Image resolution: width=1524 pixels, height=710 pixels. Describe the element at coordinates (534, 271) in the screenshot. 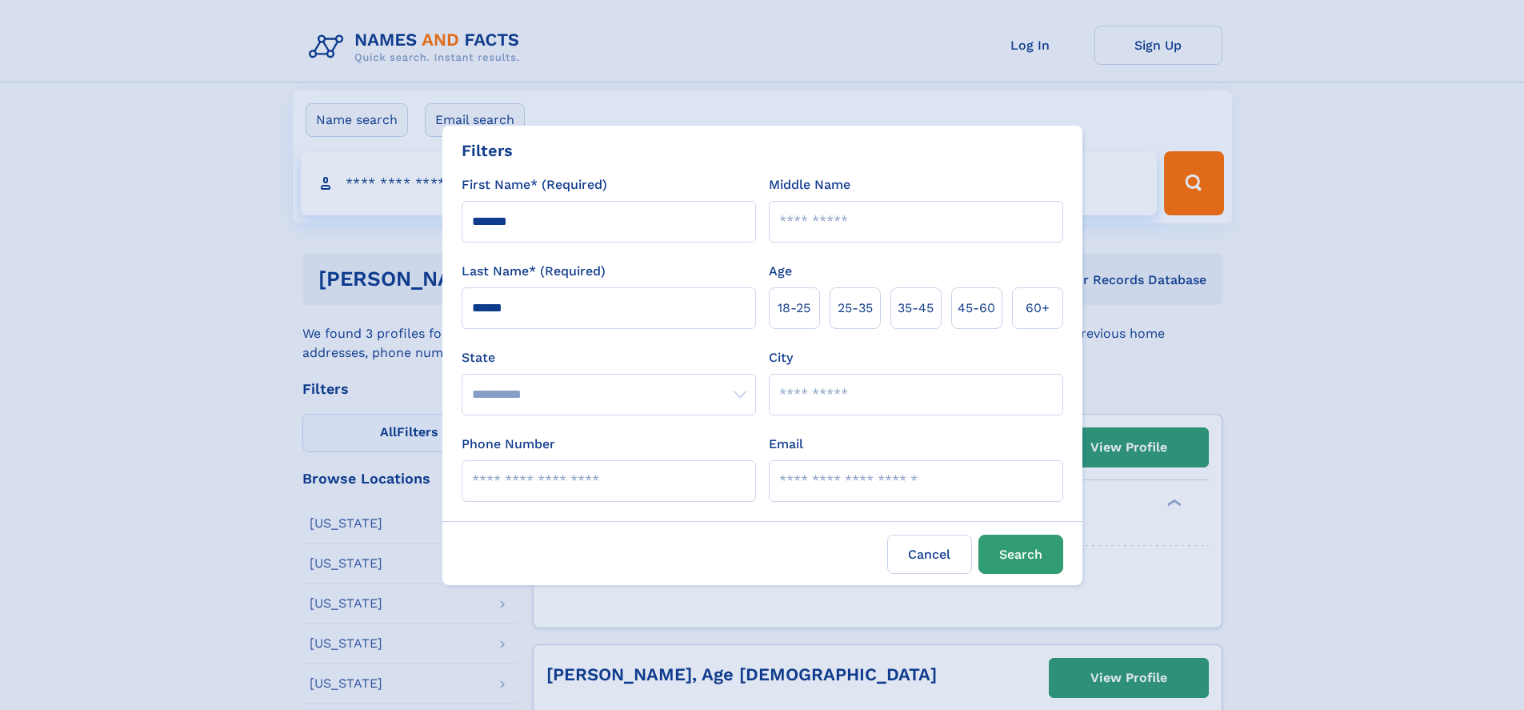

I see `label: Last Name* (Required)` at that location.